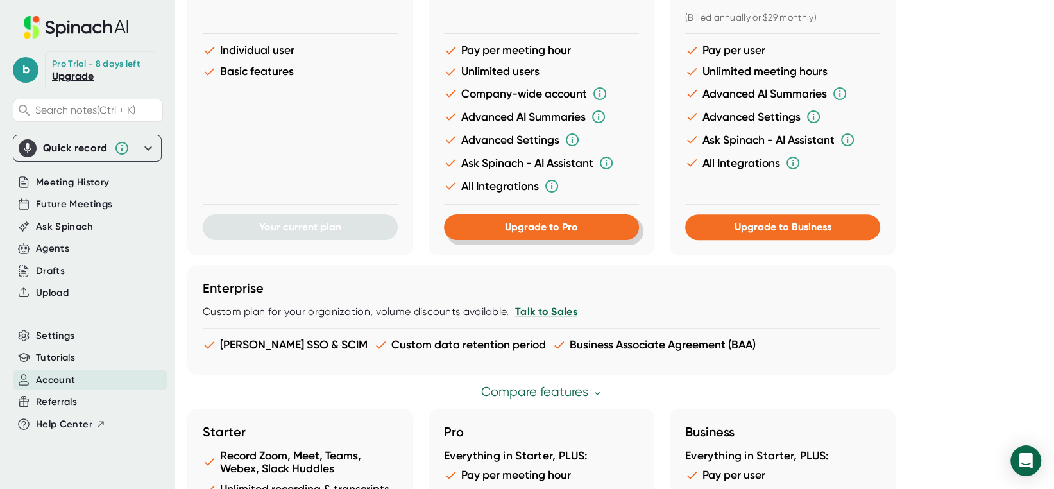 The image size is (1054, 489). Describe the element at coordinates (55, 336) in the screenshot. I see `button: Settings` at that location.